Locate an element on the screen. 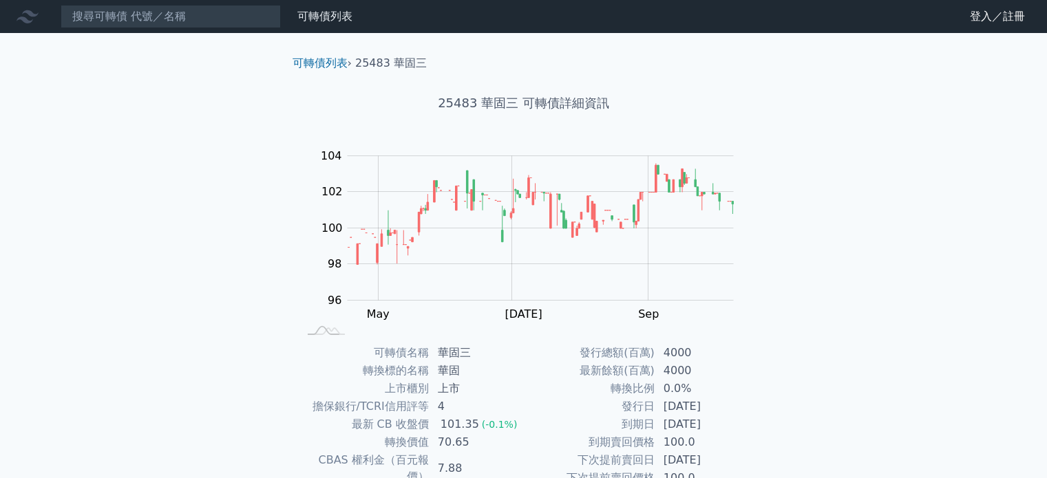  td: 70.65 is located at coordinates (476, 442).